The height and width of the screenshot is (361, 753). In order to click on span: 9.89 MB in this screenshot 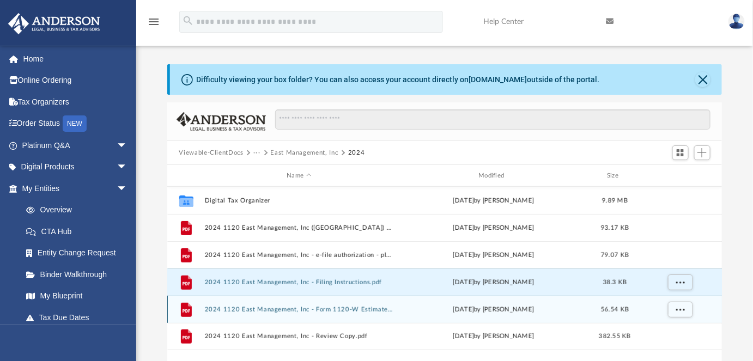, I will do `click(615, 201)`.